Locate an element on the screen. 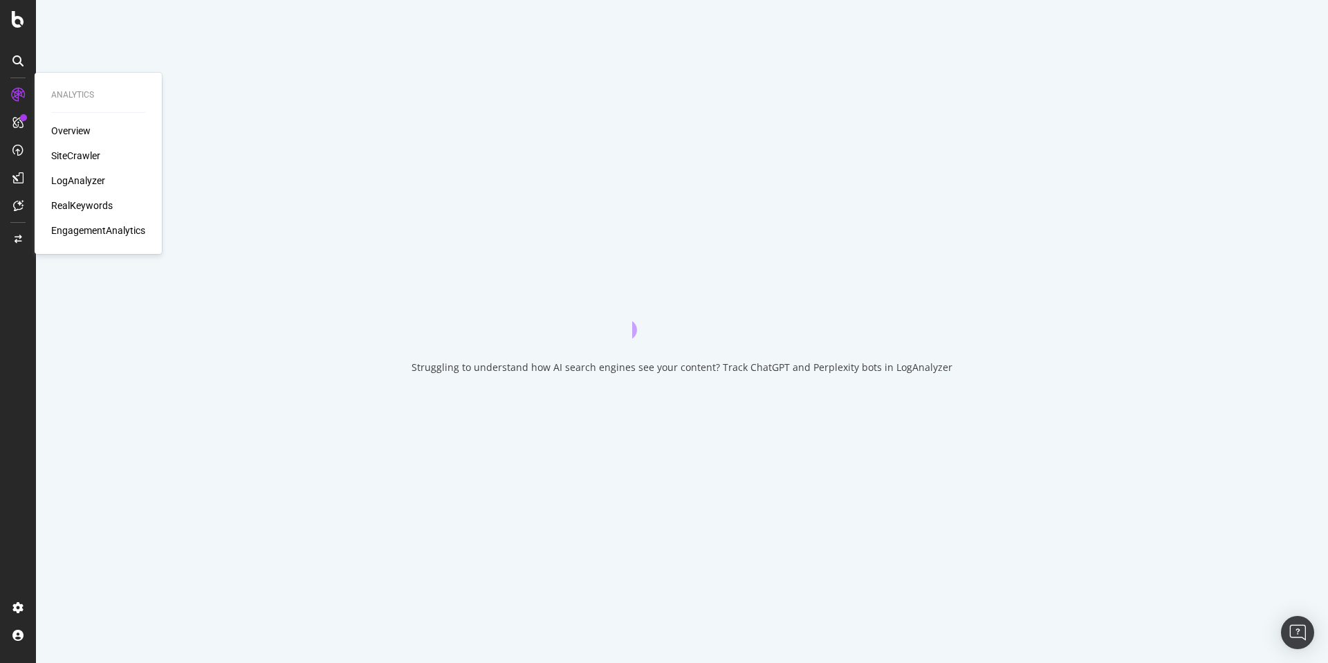  div: Open Intercom Messenger is located at coordinates (1298, 632).